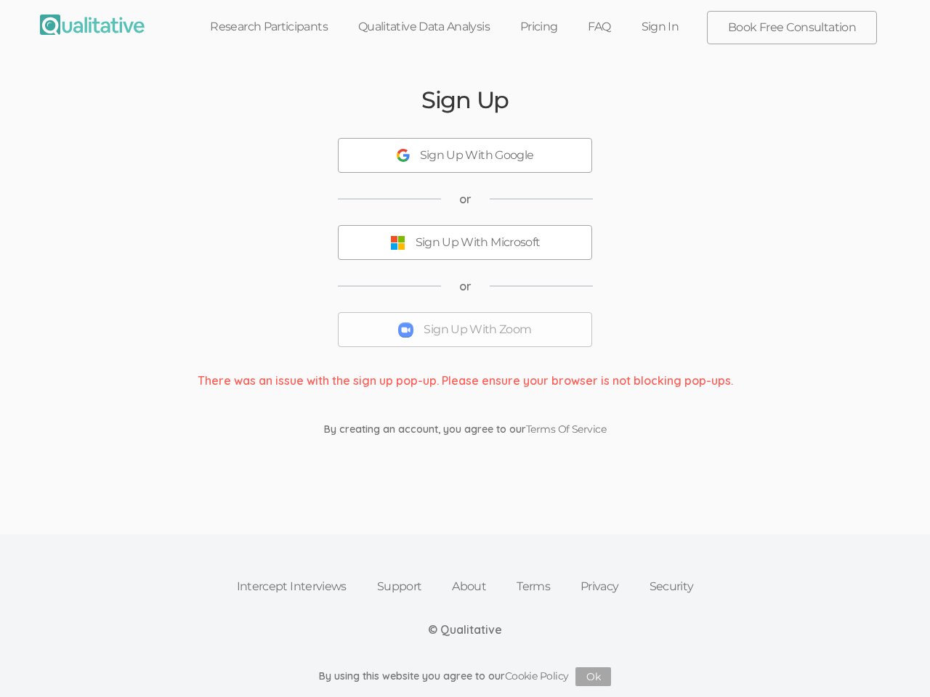 The width and height of the screenshot is (930, 697). What do you see at coordinates (403, 155) in the screenshot?
I see `img: Sign Up With Google` at bounding box center [403, 155].